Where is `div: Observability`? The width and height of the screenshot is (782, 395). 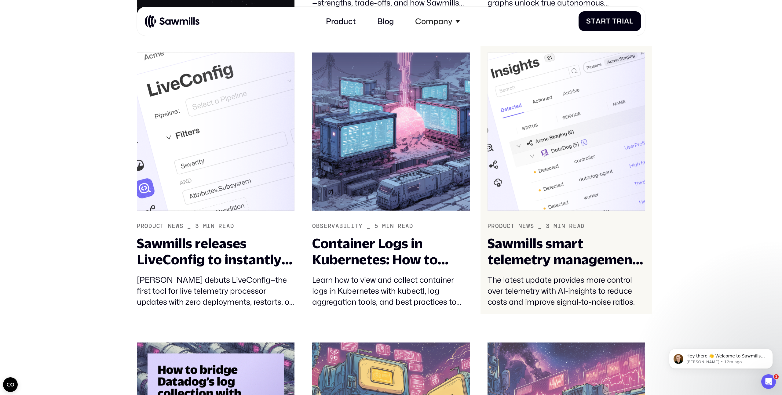 div: Observability is located at coordinates (337, 226).